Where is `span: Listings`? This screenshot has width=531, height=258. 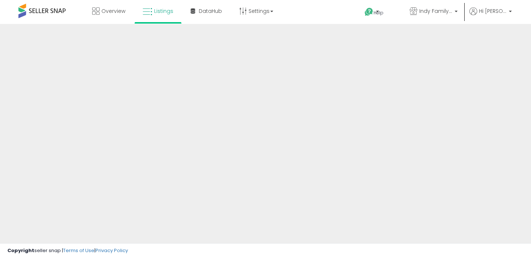
span: Listings is located at coordinates (164, 11).